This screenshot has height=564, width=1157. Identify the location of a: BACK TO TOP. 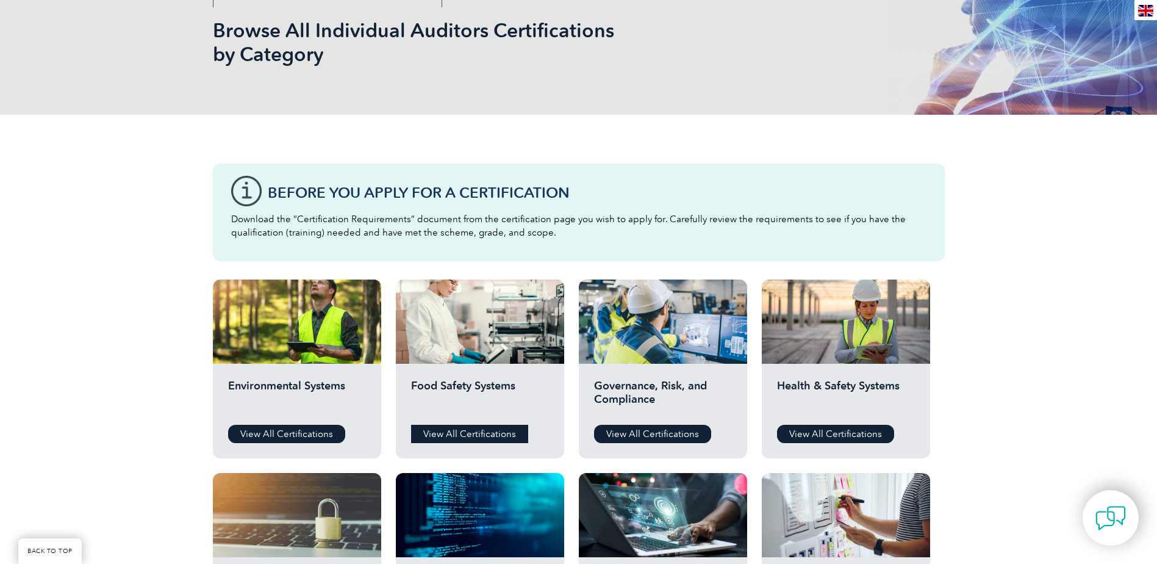
(50, 551).